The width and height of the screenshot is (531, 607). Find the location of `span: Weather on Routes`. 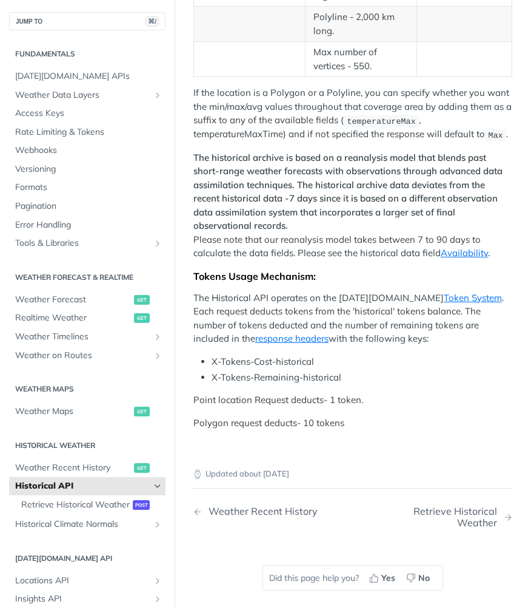

span: Weather on Routes is located at coordinates (83, 356).